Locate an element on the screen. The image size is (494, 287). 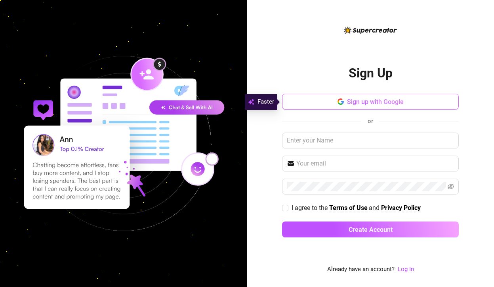
a: Log In is located at coordinates (406, 269).